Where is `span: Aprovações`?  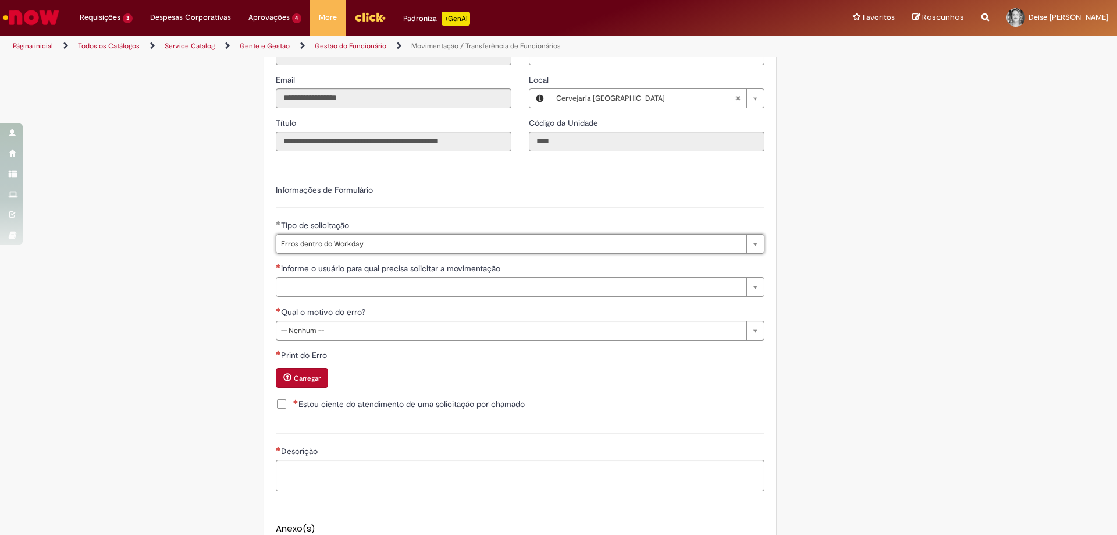
span: Aprovações is located at coordinates (269, 17).